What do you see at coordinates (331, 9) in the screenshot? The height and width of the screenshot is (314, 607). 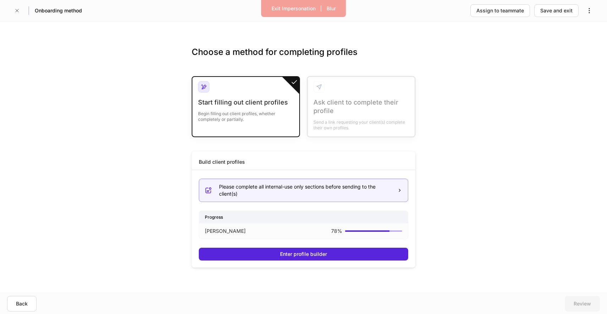 I see `button: Blur` at bounding box center [331, 9].